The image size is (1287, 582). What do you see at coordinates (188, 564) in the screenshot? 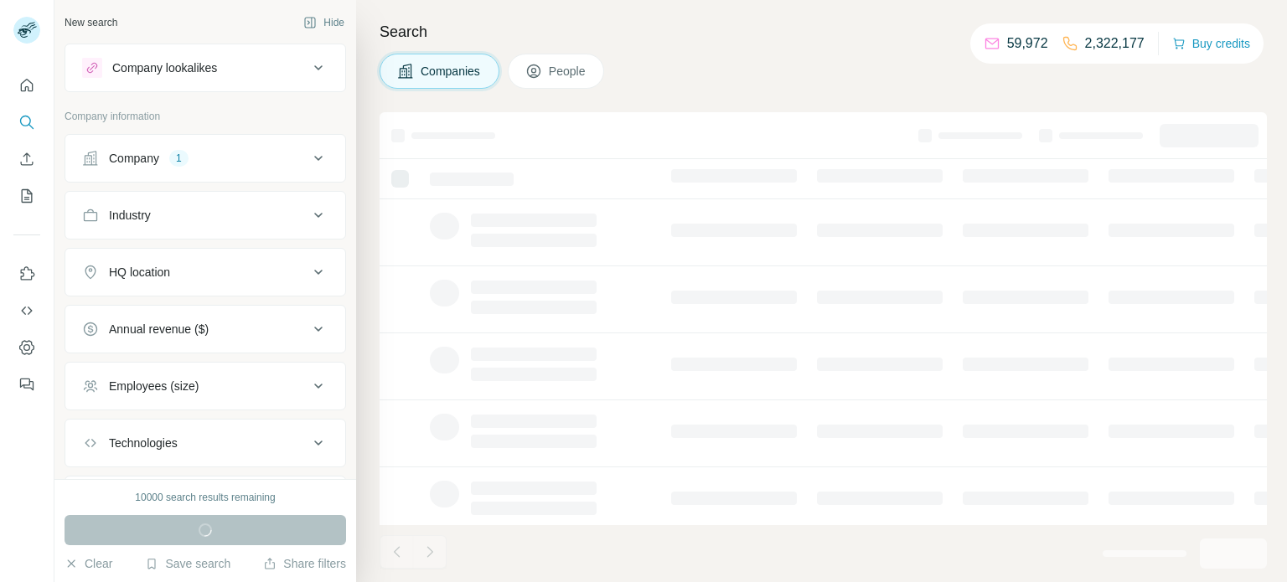
I see `button: Save search` at bounding box center [188, 564].